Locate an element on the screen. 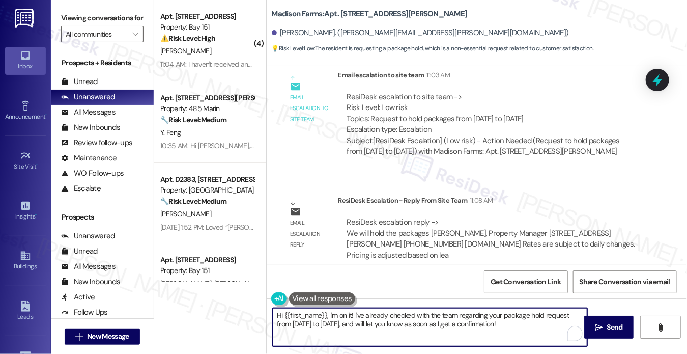 This screenshot has width=687, height=354. div: 11:04 AM: I haven't received any email from Luxer and neither it's in the package room is located at coordinates (284, 64).